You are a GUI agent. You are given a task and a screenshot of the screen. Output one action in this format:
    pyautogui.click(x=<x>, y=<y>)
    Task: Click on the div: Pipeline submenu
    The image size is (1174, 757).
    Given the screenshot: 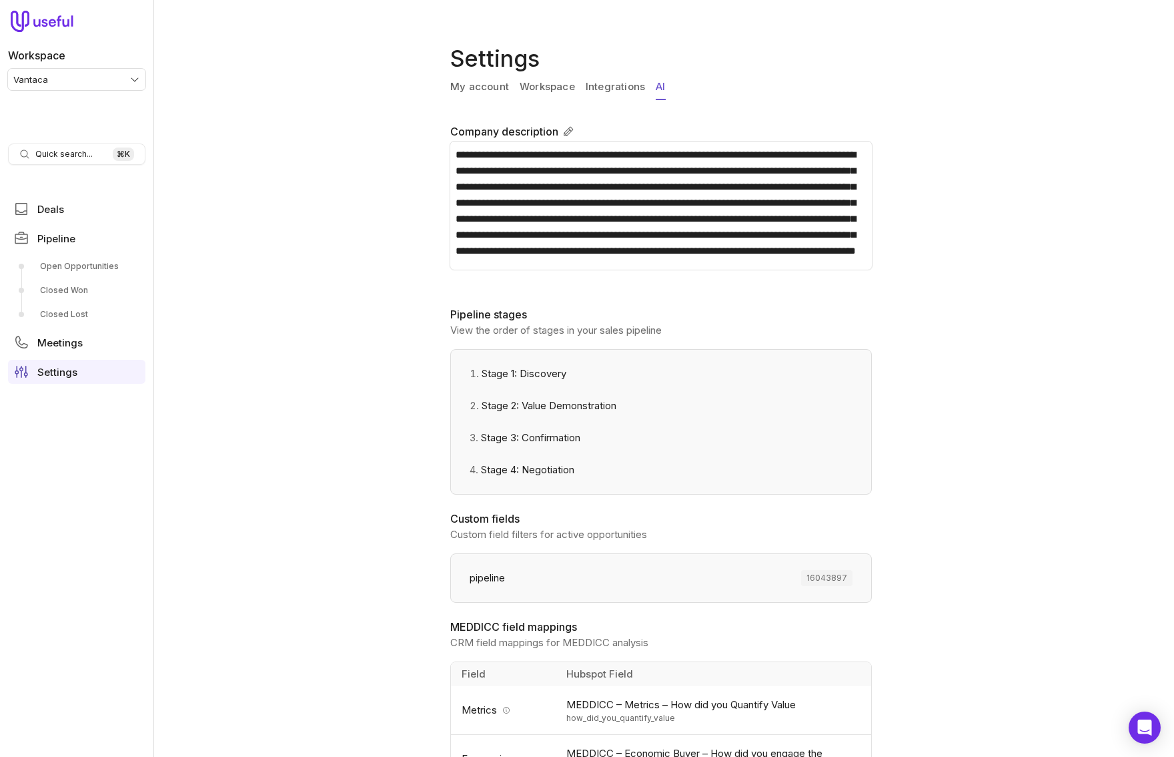 What is the action you would take?
    pyautogui.click(x=77, y=290)
    